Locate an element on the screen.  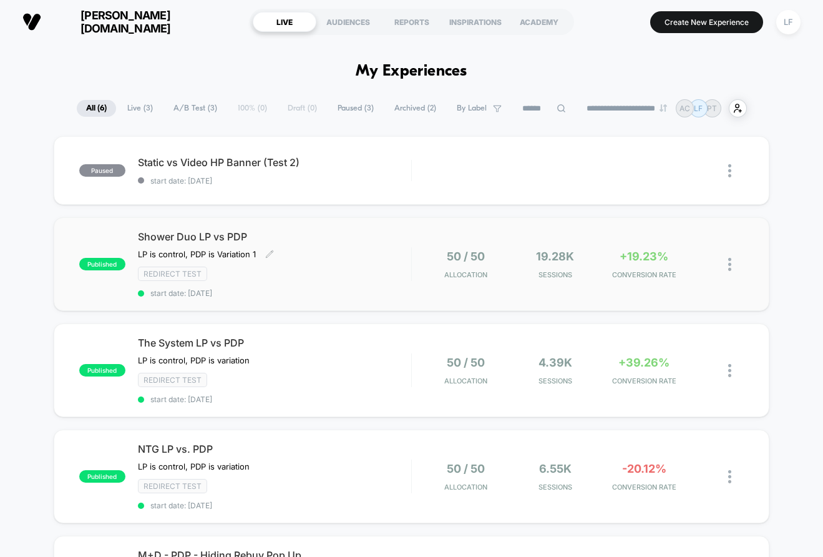
div: ACADEMY is located at coordinates (539, 22).